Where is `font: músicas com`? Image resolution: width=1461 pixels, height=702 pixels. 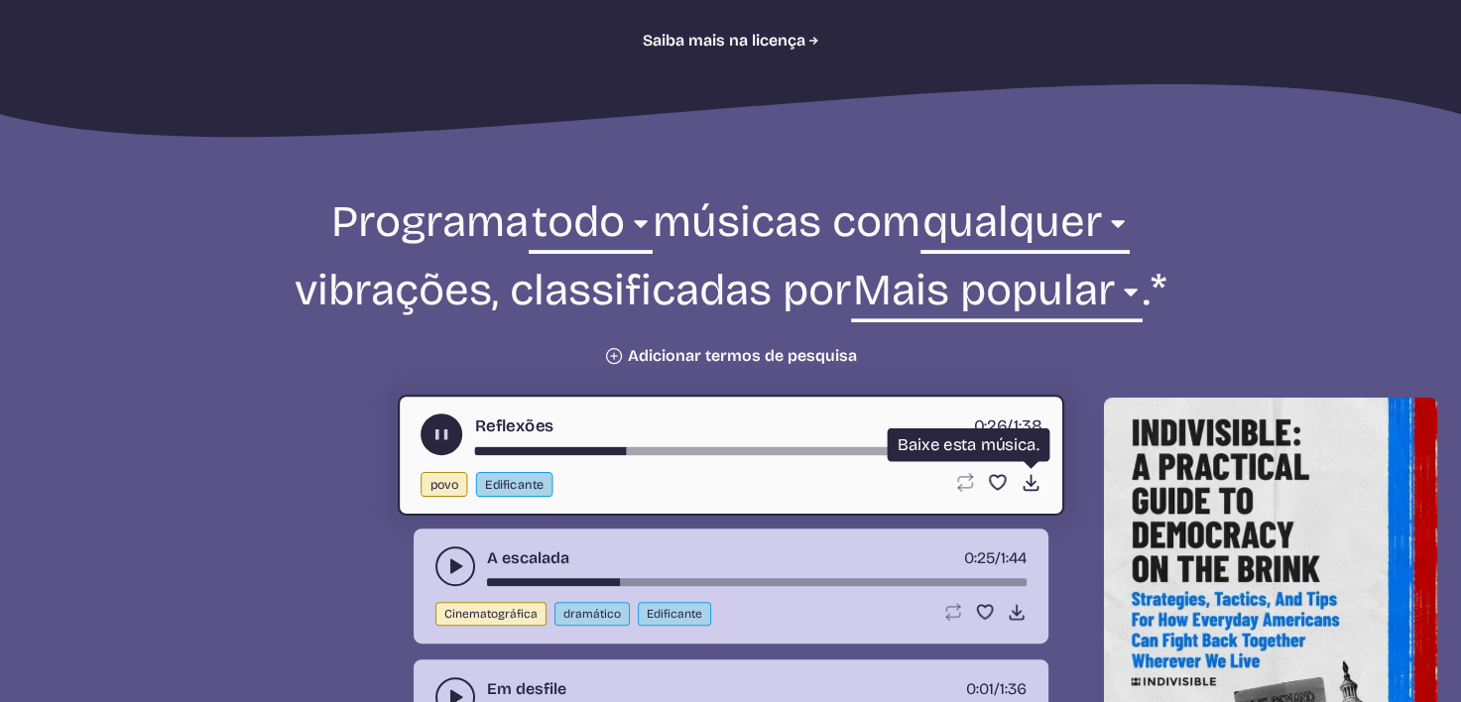 font: músicas com is located at coordinates (786, 221).